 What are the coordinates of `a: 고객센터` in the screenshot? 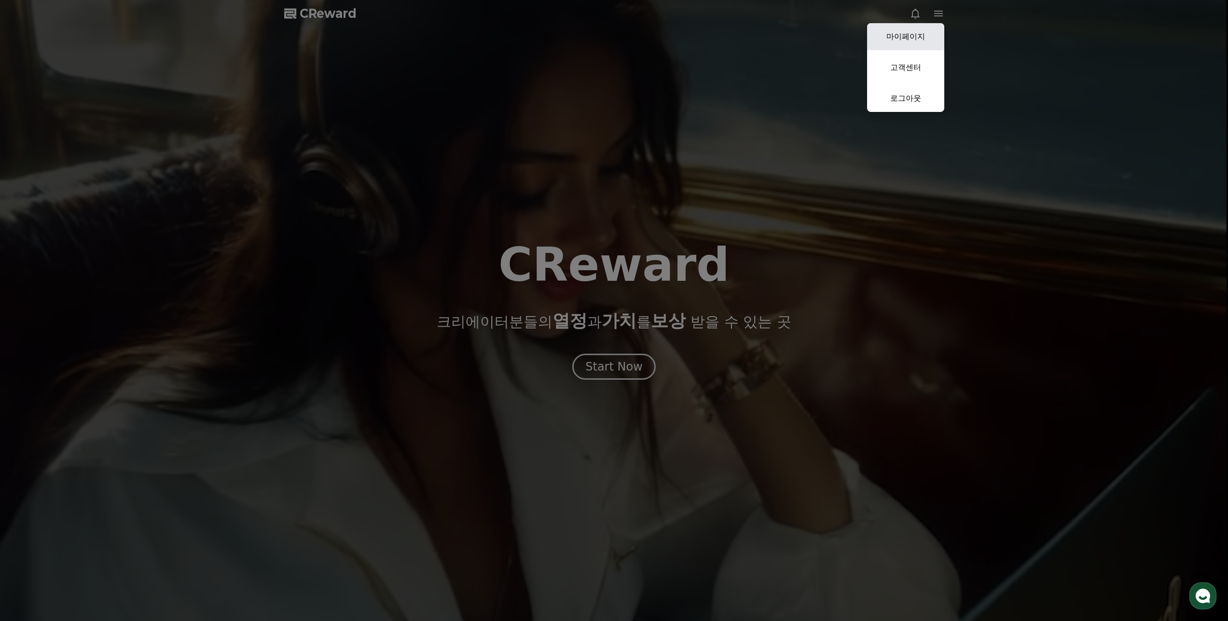 It's located at (906, 68).